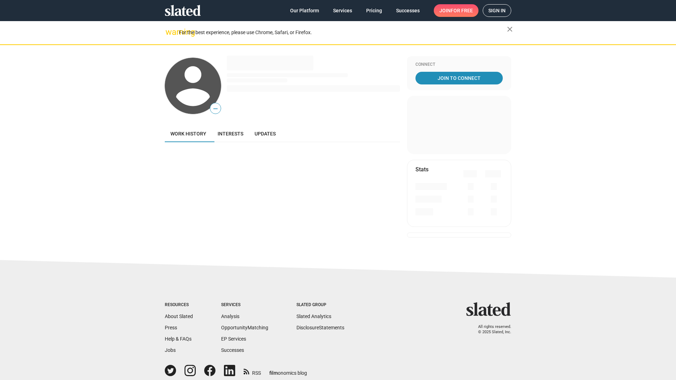  I want to click on a: EP Services, so click(233, 339).